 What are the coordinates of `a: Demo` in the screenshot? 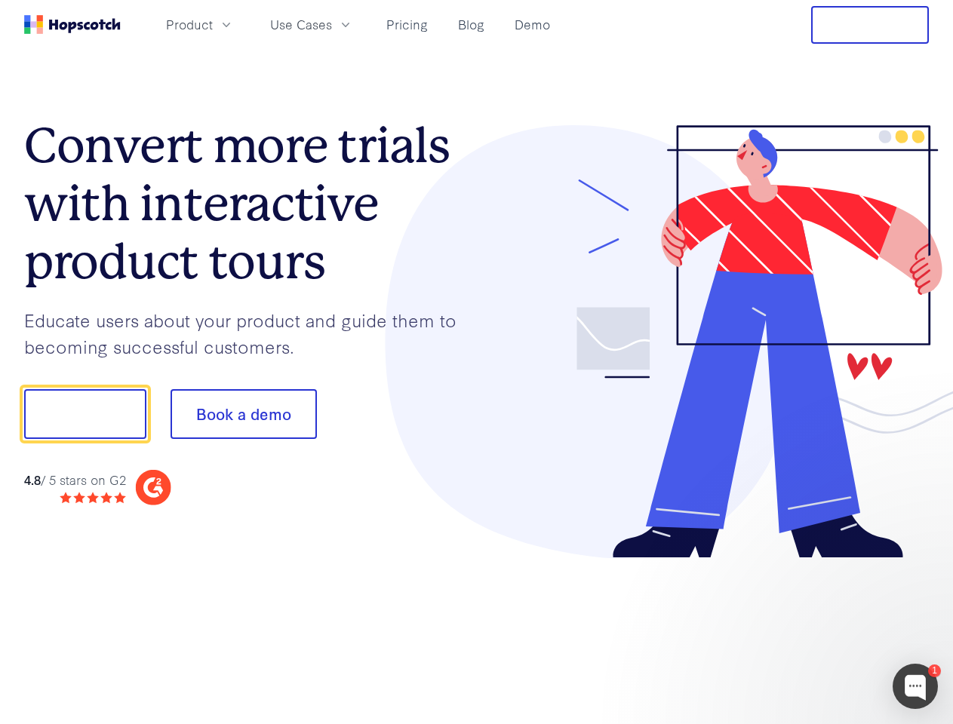 It's located at (532, 24).